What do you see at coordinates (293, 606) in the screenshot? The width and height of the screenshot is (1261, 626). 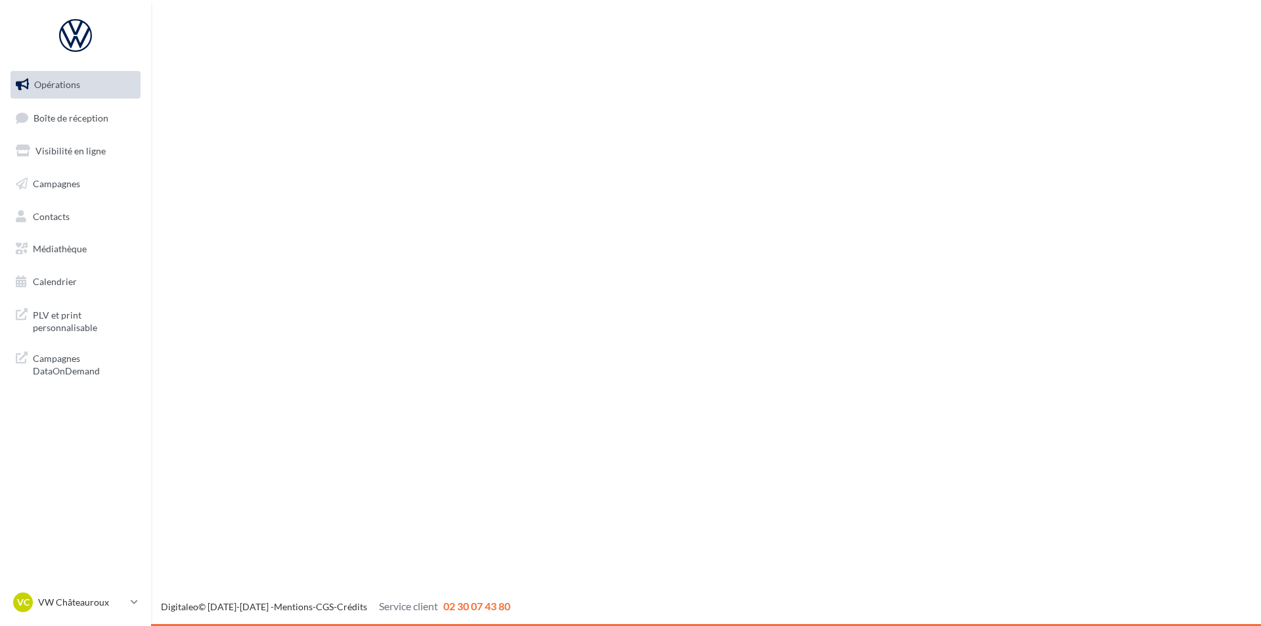 I see `a: Mentions` at bounding box center [293, 606].